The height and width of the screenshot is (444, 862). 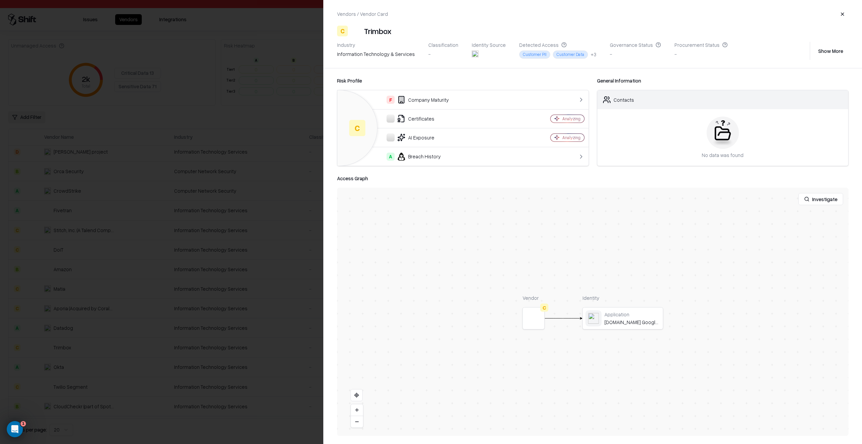 What do you see at coordinates (488, 45) in the screenshot?
I see `div: Identity Source` at bounding box center [488, 45].